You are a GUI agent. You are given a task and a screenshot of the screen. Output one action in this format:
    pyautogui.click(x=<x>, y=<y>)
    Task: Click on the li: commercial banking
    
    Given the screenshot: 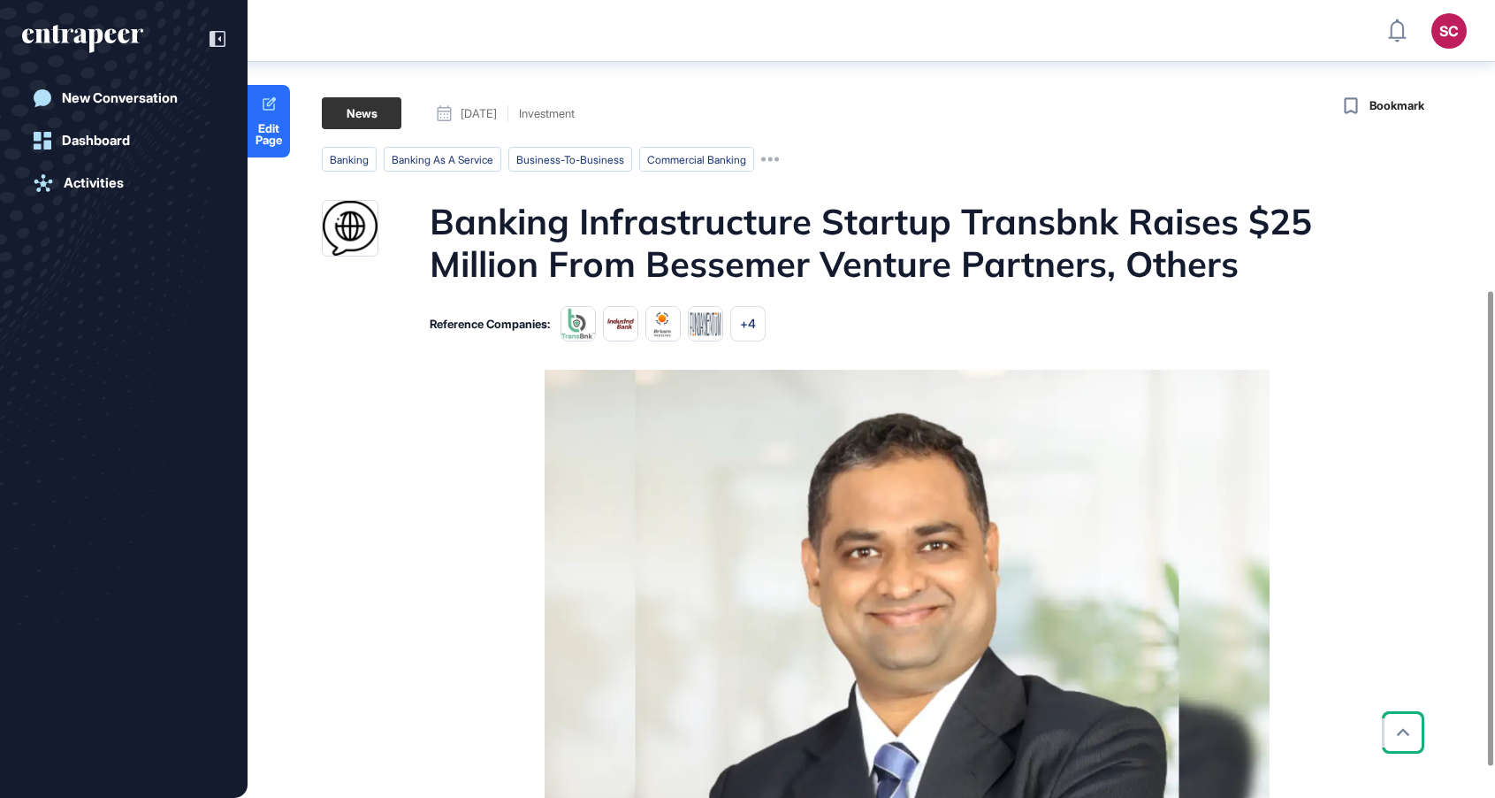 What is the action you would take?
    pyautogui.click(x=697, y=159)
    